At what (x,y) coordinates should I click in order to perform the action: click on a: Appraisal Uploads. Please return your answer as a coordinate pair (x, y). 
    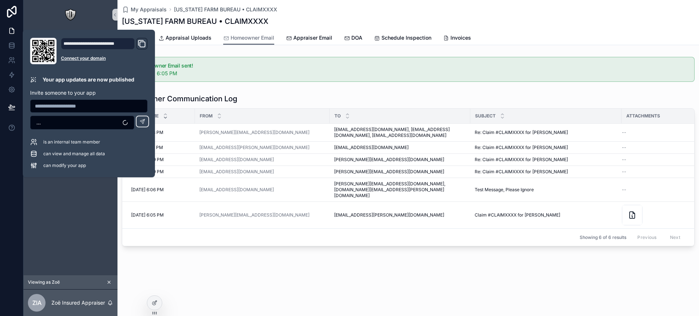
    Looking at the image, I should click on (185, 39).